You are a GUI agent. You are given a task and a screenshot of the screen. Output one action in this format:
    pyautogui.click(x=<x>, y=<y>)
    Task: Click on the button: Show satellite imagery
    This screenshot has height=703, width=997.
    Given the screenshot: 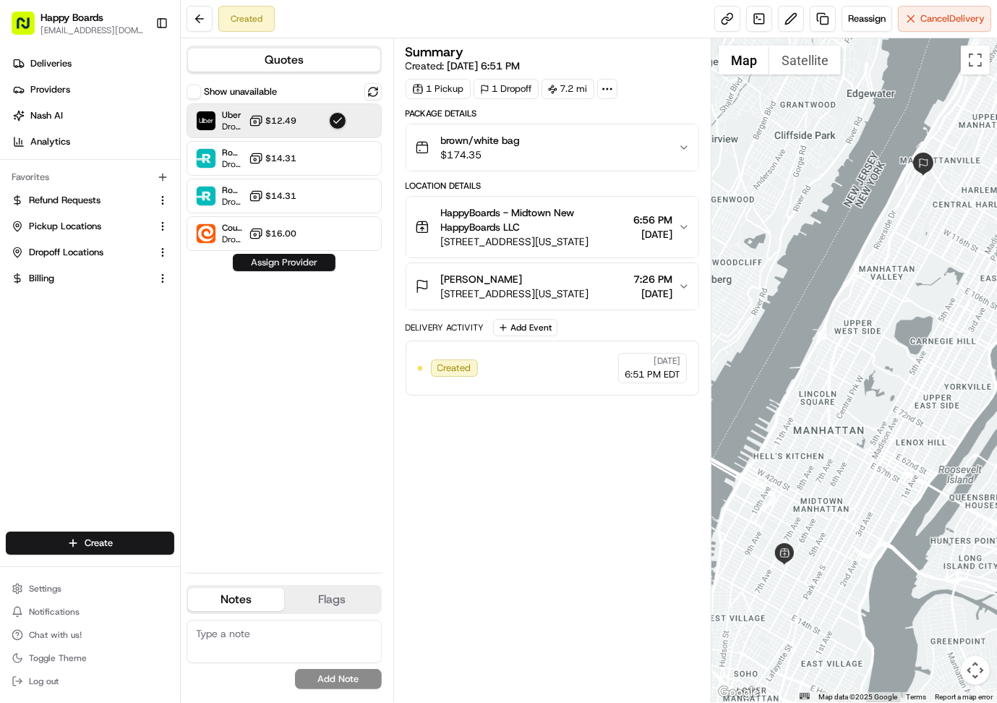 What is the action you would take?
    pyautogui.click(x=805, y=60)
    